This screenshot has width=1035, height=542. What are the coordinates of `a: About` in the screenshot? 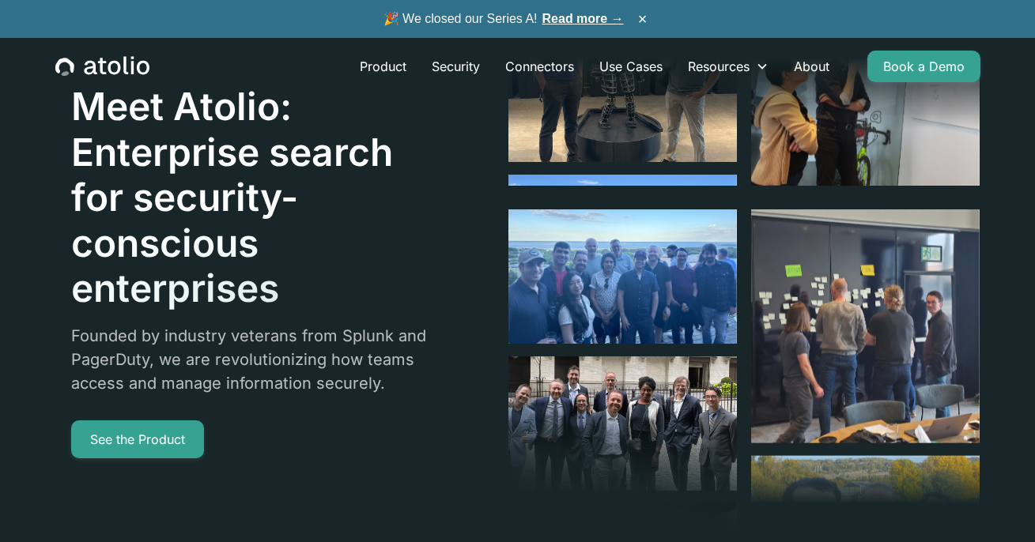 It's located at (811, 66).